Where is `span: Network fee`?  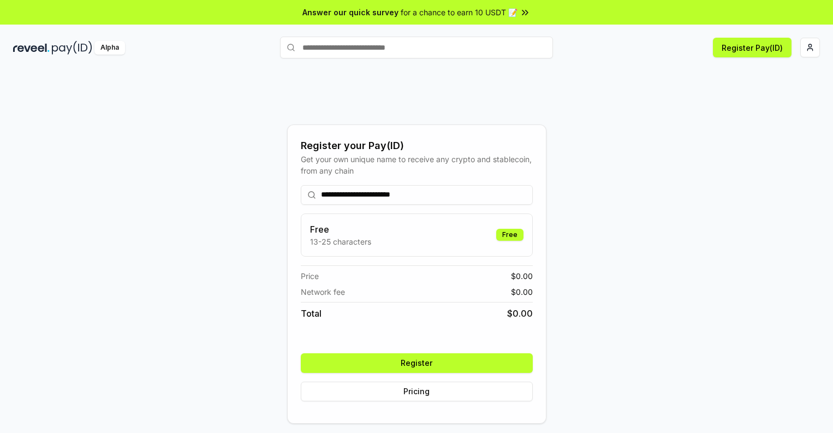 span: Network fee is located at coordinates (322, 291).